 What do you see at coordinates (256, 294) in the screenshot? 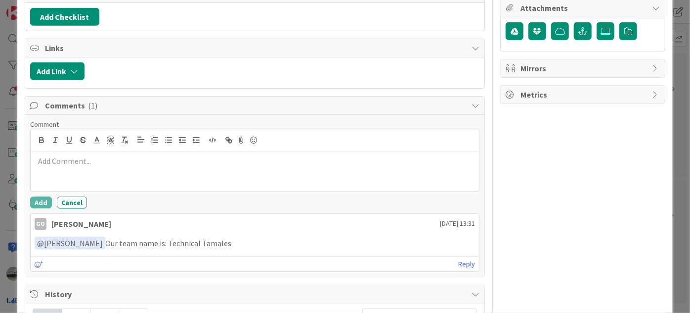
I see `span: History` at bounding box center [256, 294].